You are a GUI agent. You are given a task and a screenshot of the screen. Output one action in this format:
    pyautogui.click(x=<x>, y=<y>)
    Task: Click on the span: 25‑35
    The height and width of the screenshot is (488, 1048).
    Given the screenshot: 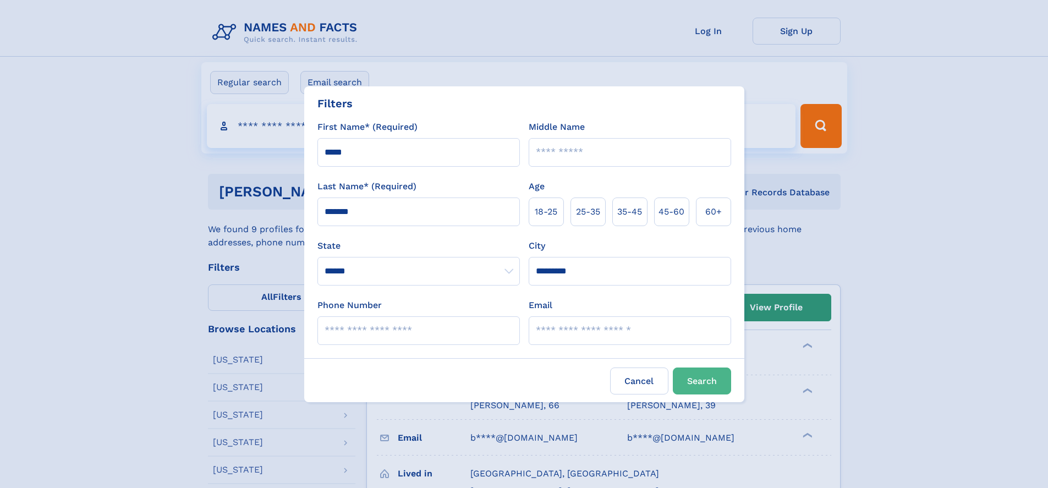 What is the action you would take?
    pyautogui.click(x=588, y=212)
    